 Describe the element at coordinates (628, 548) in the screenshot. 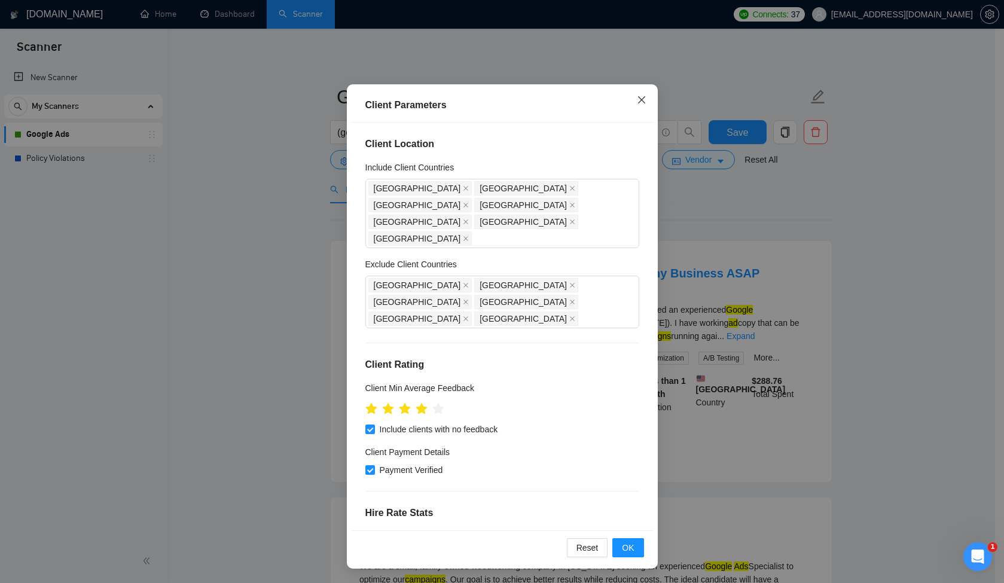

I see `button: OK` at that location.